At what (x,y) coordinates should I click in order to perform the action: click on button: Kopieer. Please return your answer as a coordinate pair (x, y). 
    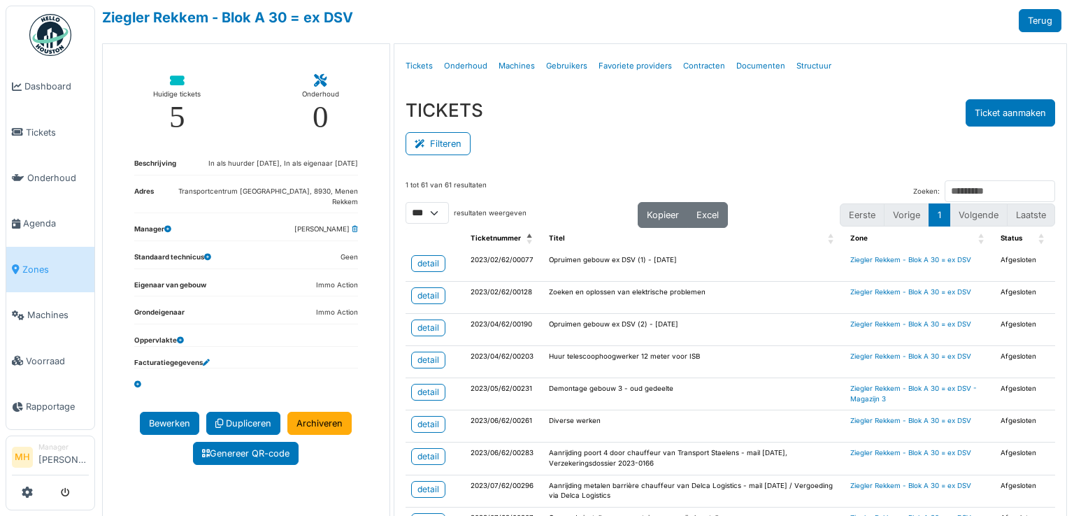
    Looking at the image, I should click on (663, 215).